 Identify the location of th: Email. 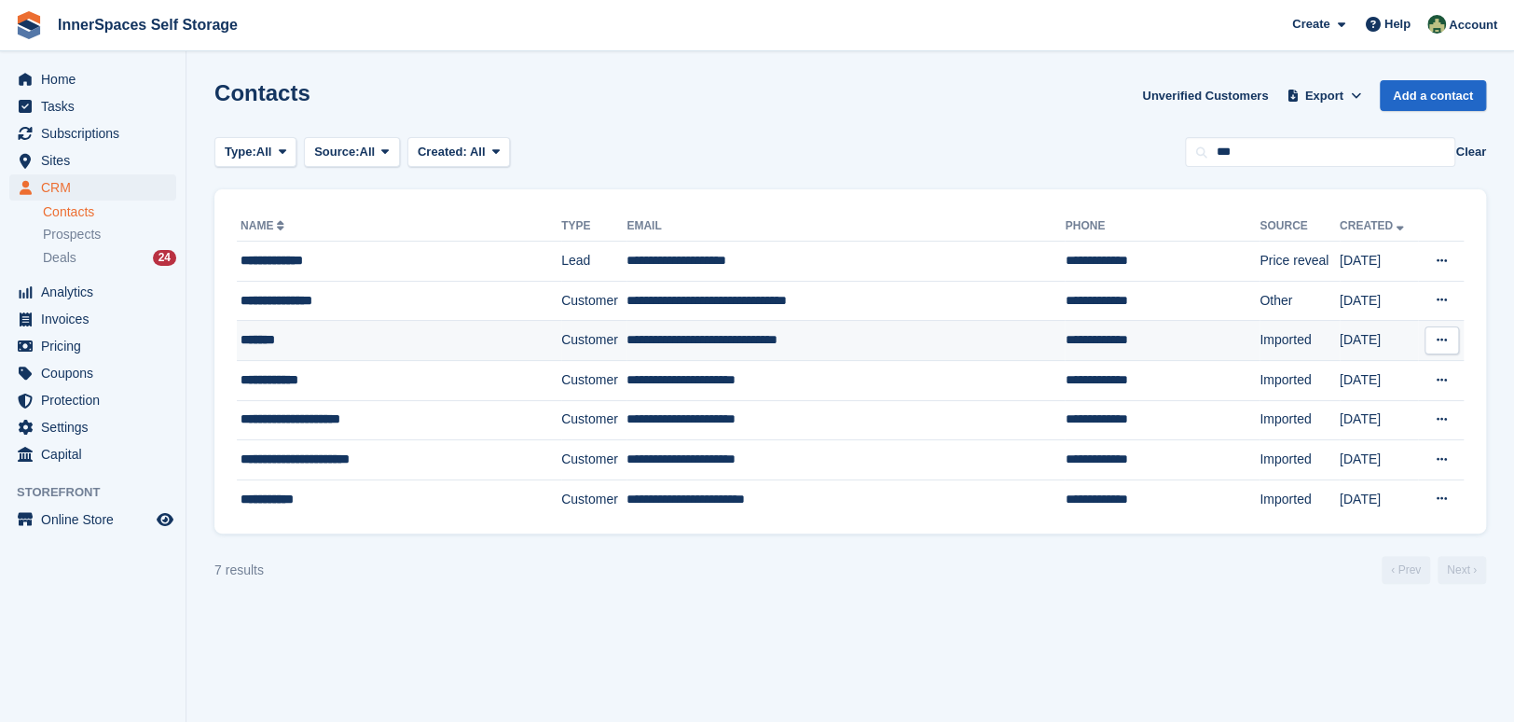
(846, 227).